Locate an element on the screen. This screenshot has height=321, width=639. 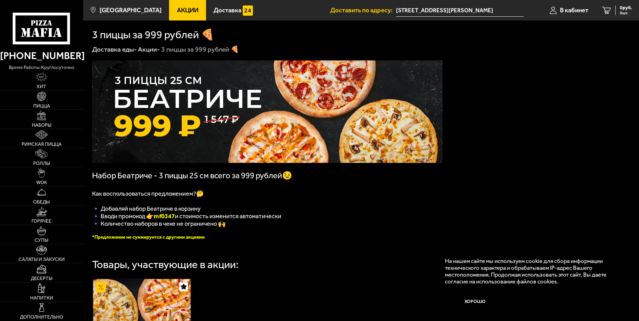
span: Как воспользоваться предложением?🤔 is located at coordinates (148, 194).